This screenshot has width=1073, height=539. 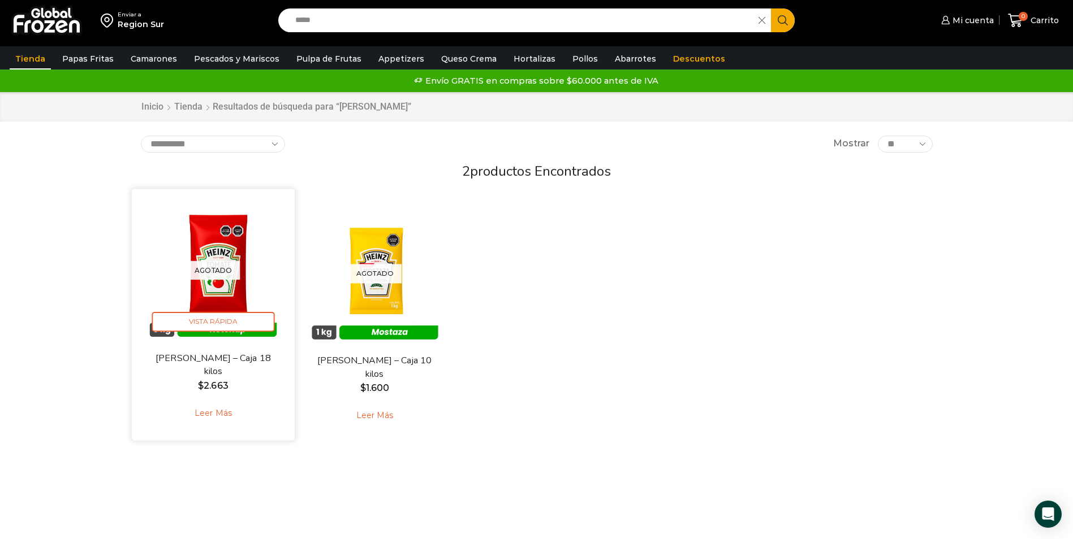 I want to click on a: Mi cuenta, so click(x=966, y=20).